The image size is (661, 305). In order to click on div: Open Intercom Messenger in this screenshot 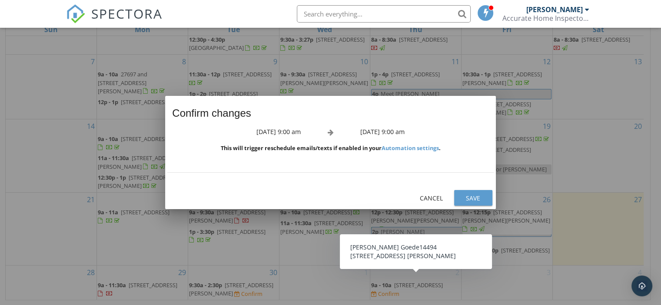, I will do `click(641, 286)`.